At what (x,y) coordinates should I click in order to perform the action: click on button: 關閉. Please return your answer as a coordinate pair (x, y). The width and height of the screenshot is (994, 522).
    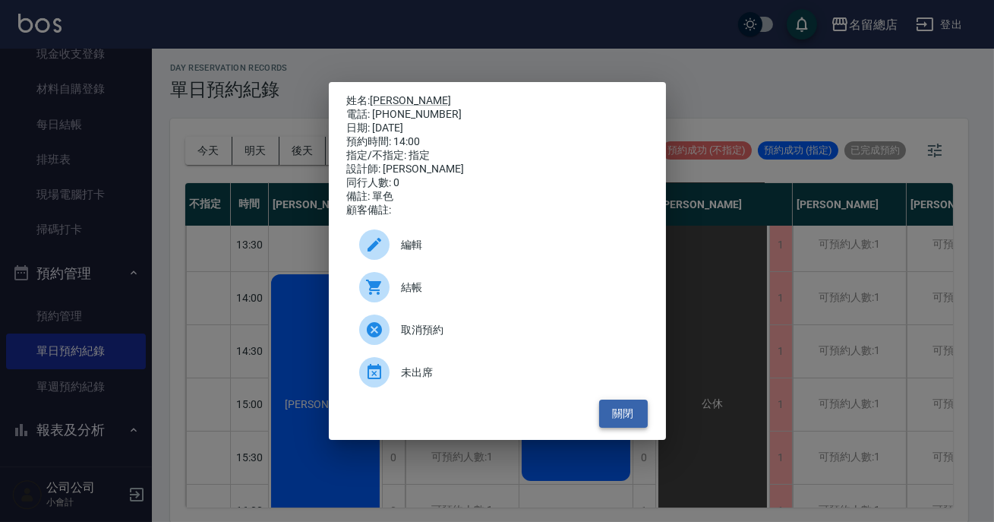
    Looking at the image, I should click on (623, 413).